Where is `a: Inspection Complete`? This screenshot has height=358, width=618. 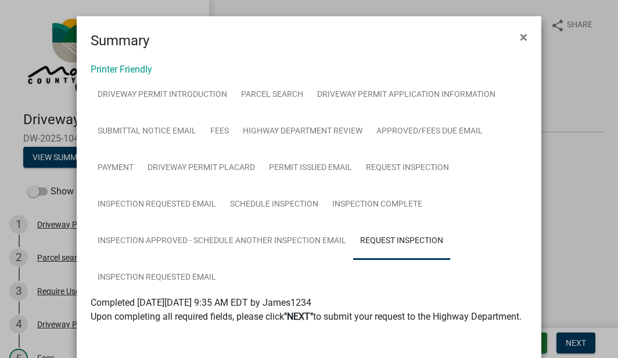 a: Inspection Complete is located at coordinates (377, 205).